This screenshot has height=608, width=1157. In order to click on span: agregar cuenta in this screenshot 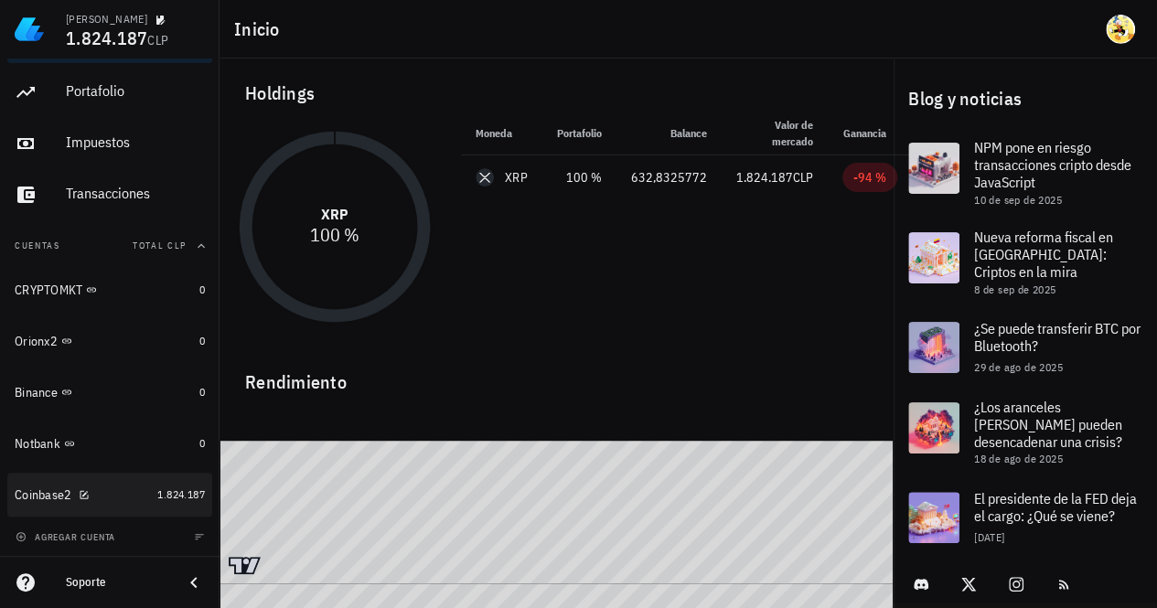, I will do `click(67, 537)`.